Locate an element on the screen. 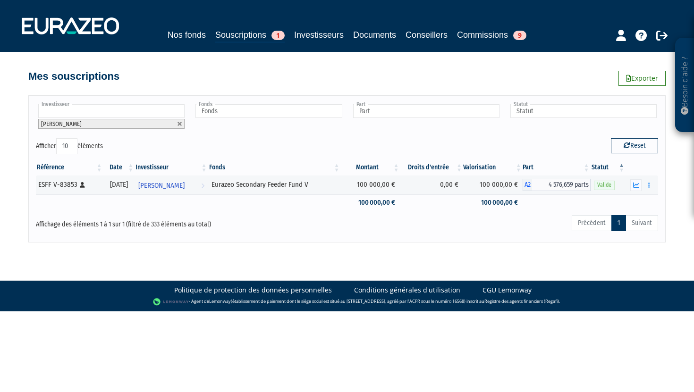 The image size is (694, 392). i: [Français] Personne physique is located at coordinates (82, 185).